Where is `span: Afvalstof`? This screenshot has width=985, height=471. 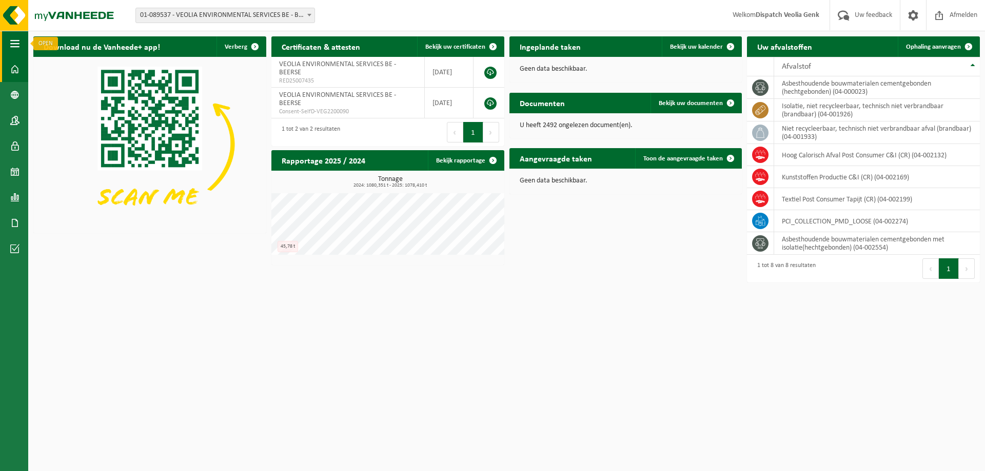 span: Afvalstof is located at coordinates (796, 67).